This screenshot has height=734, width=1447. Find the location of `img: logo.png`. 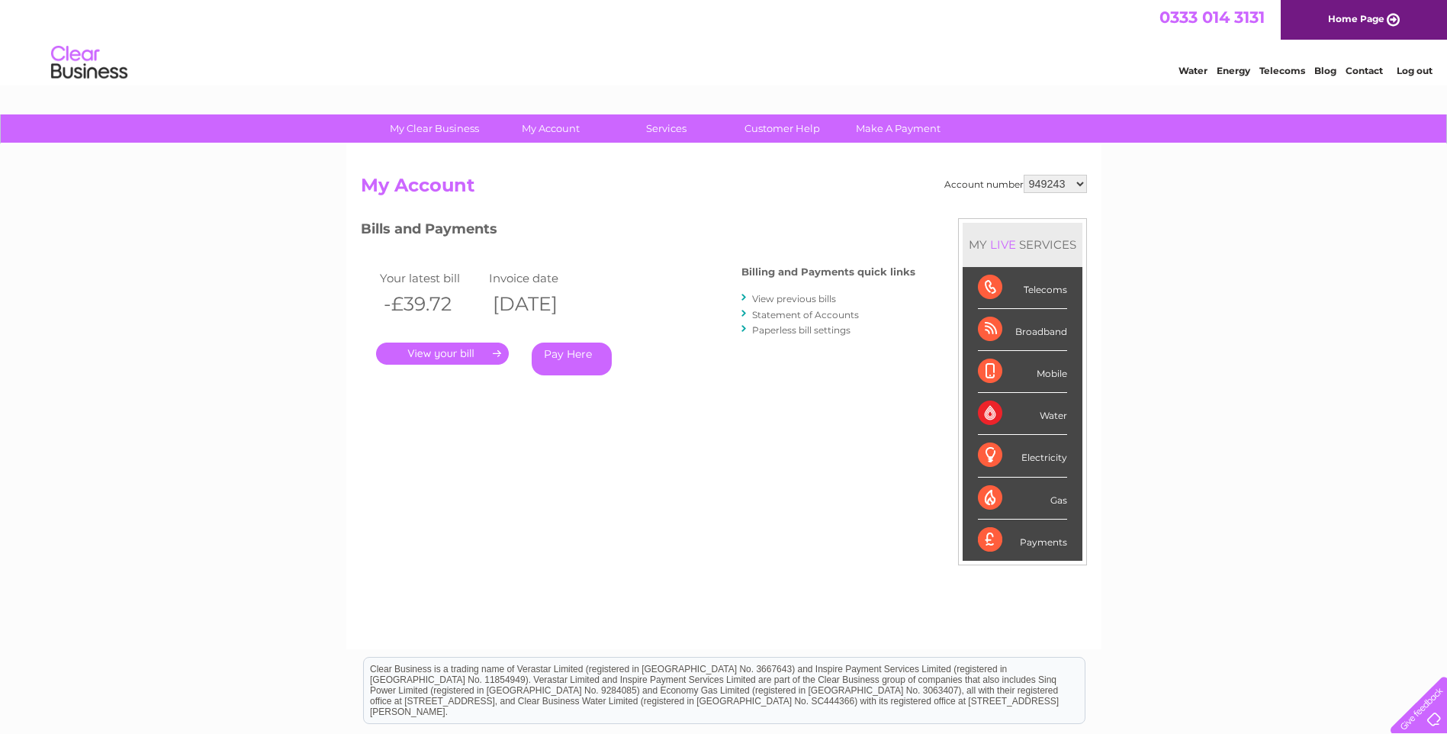

img: logo.png is located at coordinates (89, 63).